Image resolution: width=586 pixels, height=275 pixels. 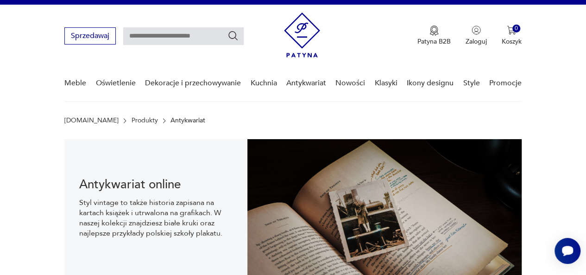 What do you see at coordinates (350, 83) in the screenshot?
I see `a: Nowości` at bounding box center [350, 83].